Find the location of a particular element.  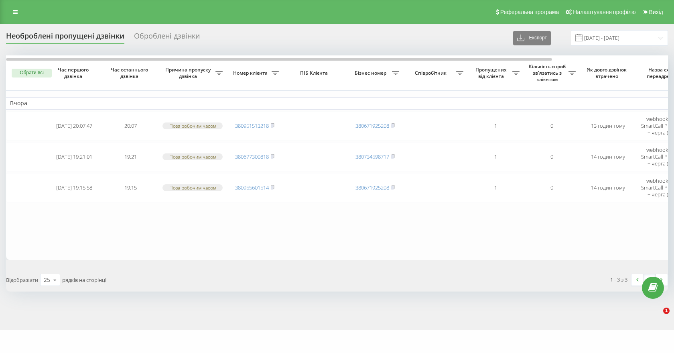

div: 25 is located at coordinates (47, 280).